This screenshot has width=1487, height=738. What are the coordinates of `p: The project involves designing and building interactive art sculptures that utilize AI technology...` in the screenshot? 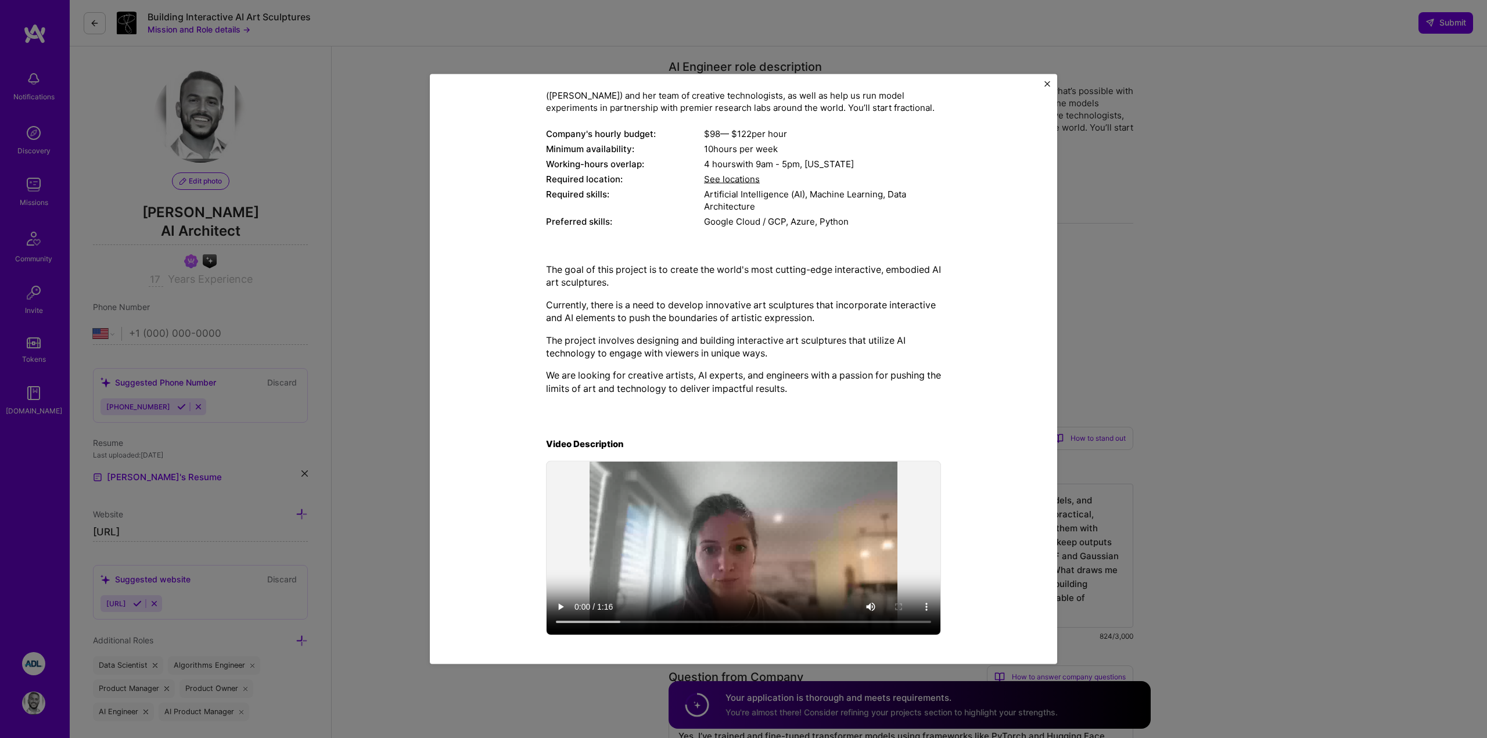 It's located at (744, 346).